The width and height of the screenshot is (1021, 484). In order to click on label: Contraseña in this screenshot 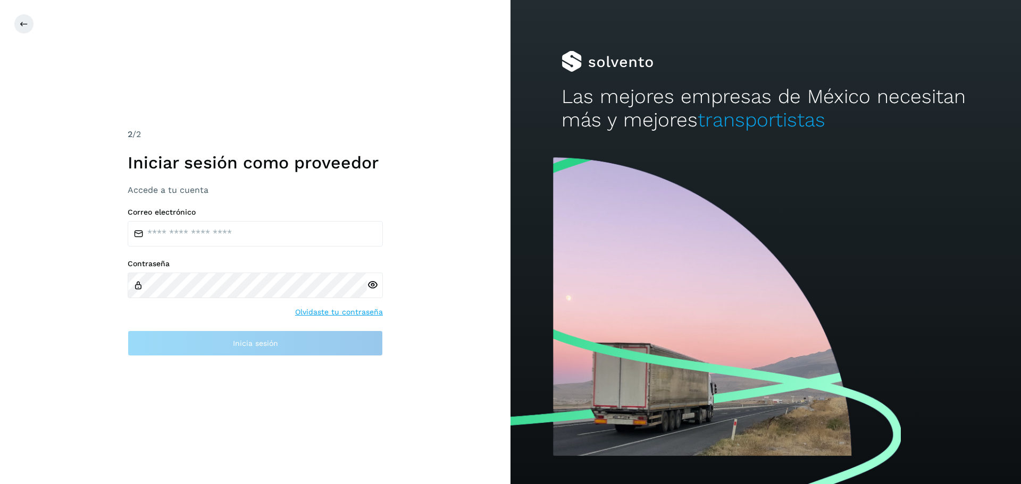, I will do `click(255, 264)`.